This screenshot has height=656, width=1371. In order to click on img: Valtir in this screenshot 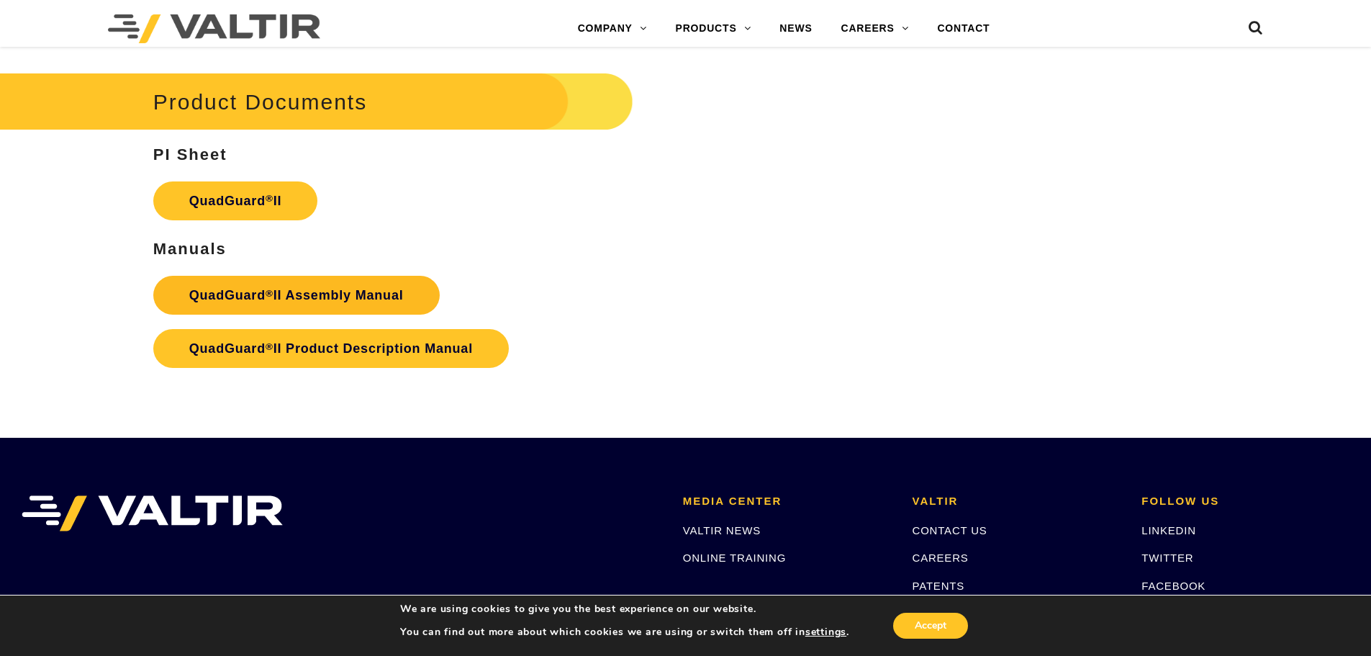, I will do `click(214, 29)`.